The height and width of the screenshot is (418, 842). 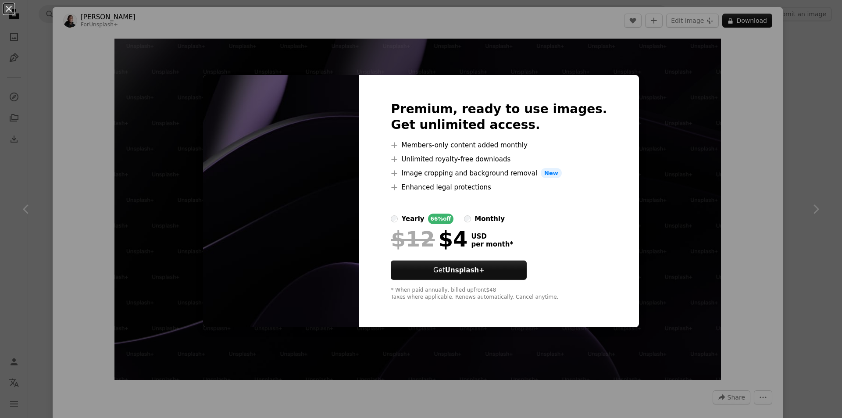 What do you see at coordinates (551, 173) in the screenshot?
I see `span: New` at bounding box center [551, 173].